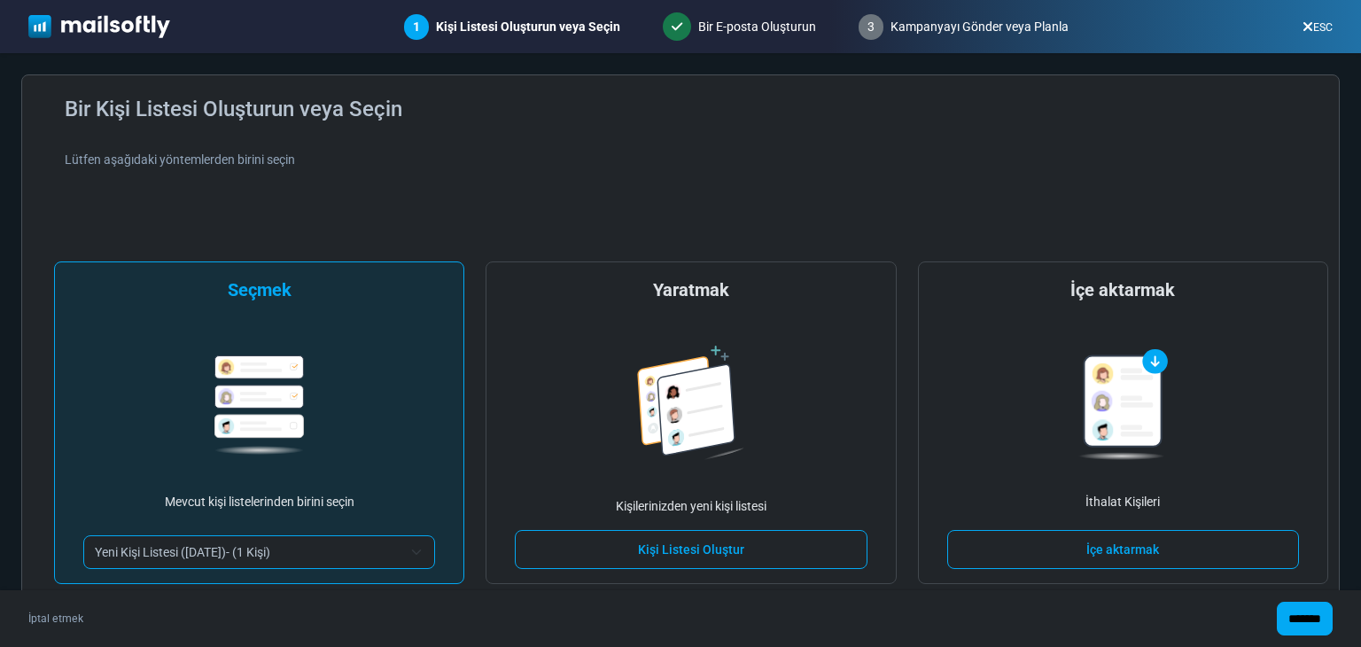 The height and width of the screenshot is (647, 1361). I want to click on a: İçe aktarmak, so click(1122, 549).